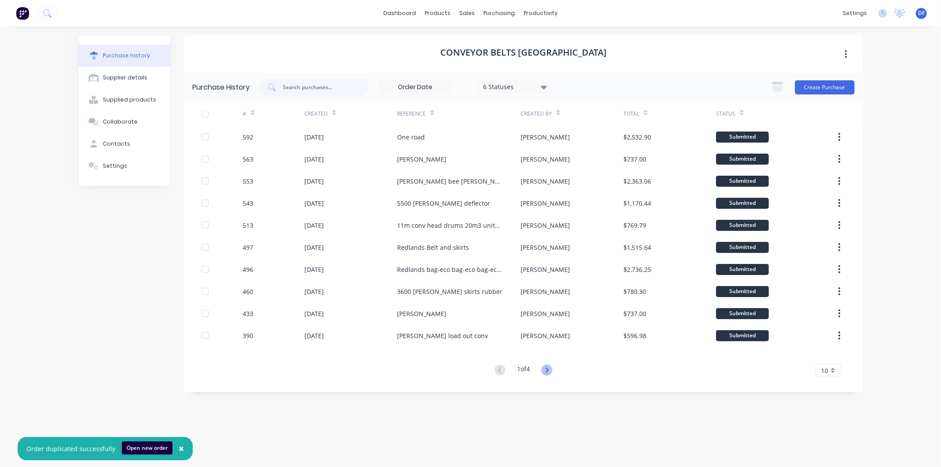 The width and height of the screenshot is (941, 467). I want to click on div: Redlands bag-eco bag-eco bag-eco stock, so click(450, 269).